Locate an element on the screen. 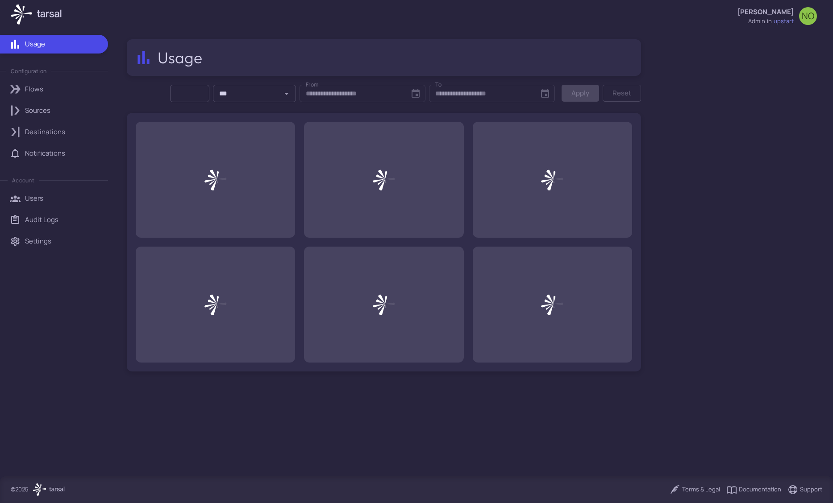 This screenshot has width=833, height=503. div: Terms & Legal is located at coordinates (694, 490).